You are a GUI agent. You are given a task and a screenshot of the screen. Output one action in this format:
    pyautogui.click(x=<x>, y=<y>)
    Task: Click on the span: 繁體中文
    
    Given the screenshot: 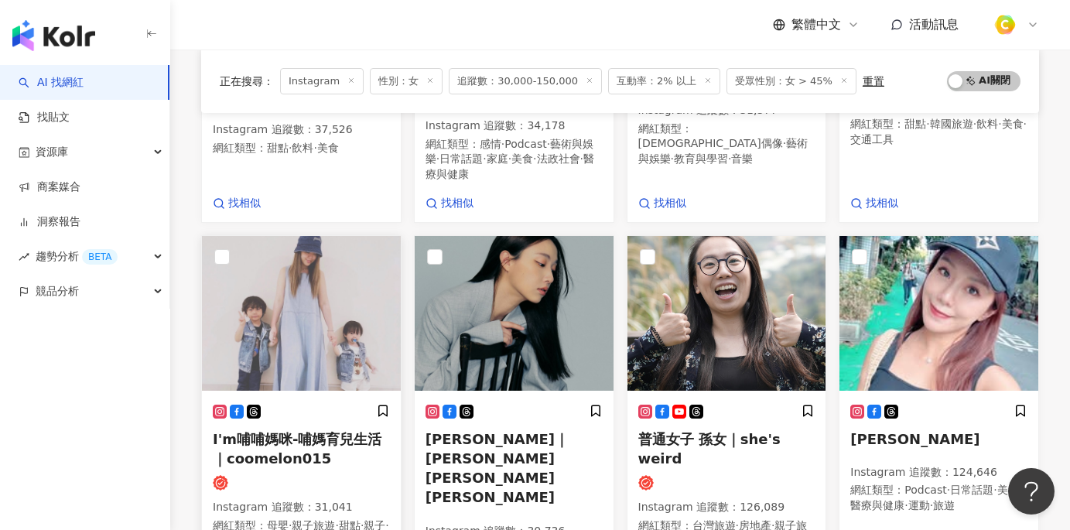 What is the action you would take?
    pyautogui.click(x=816, y=25)
    